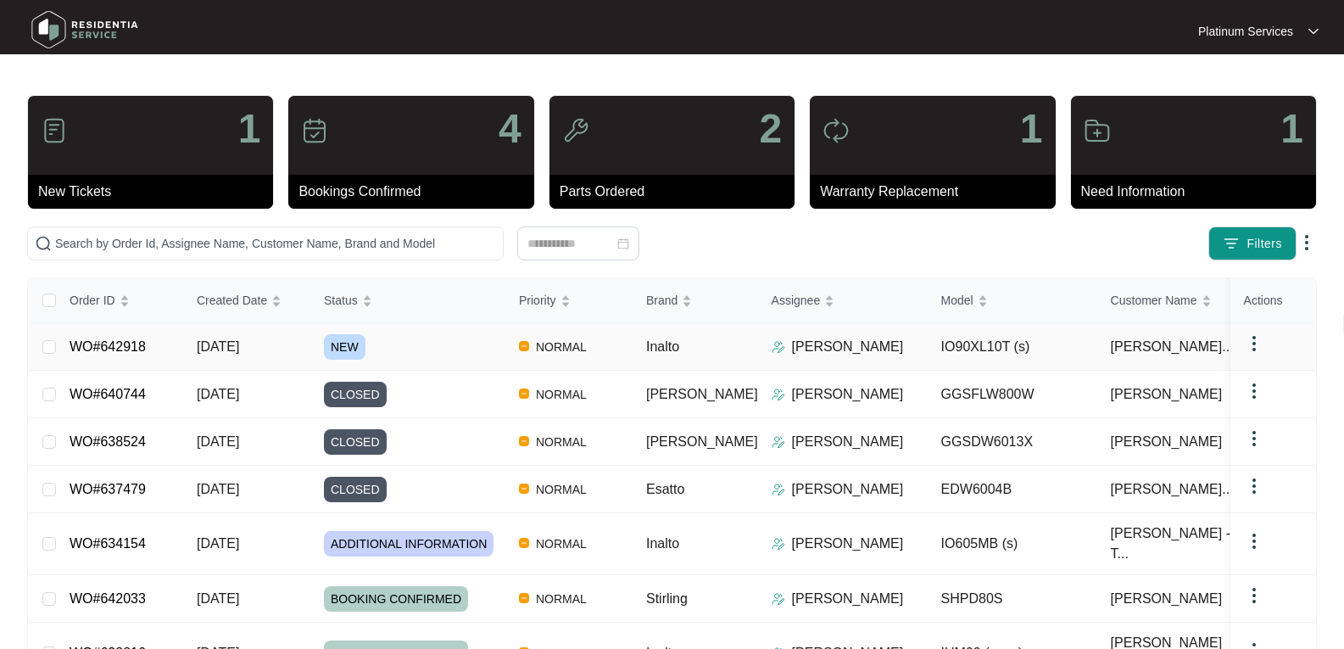 This screenshot has width=1344, height=649. I want to click on a: WO#642033, so click(108, 598).